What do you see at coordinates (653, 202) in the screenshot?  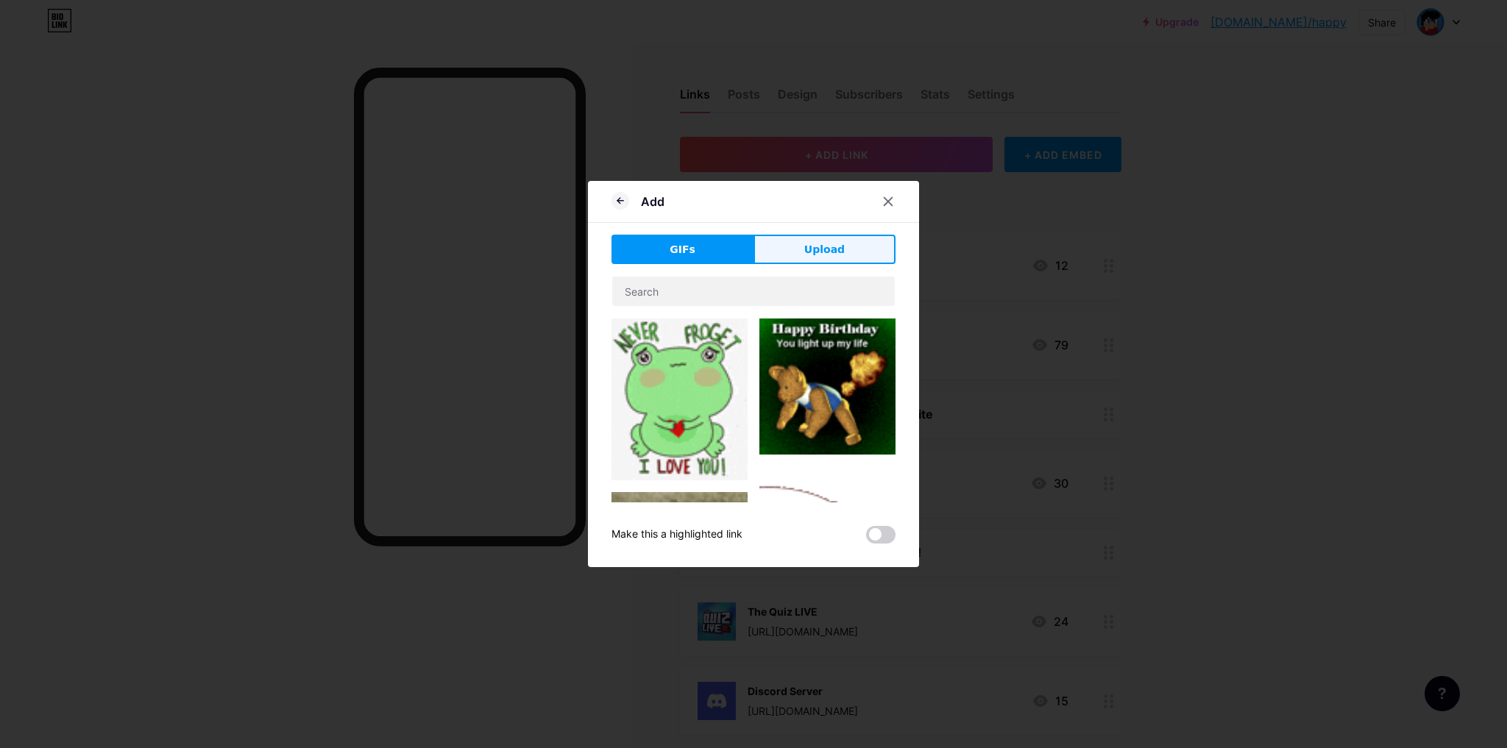 I see `div: Add` at bounding box center [653, 202].